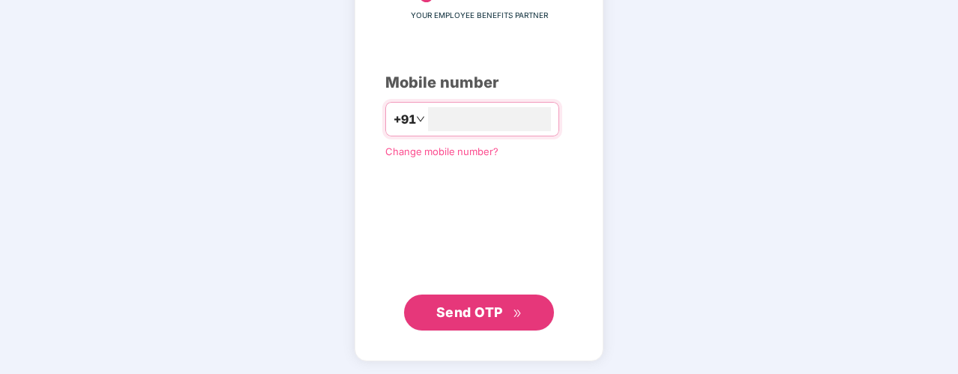 The width and height of the screenshot is (958, 374). Describe the element at coordinates (420, 119) in the screenshot. I see `span: down` at that location.